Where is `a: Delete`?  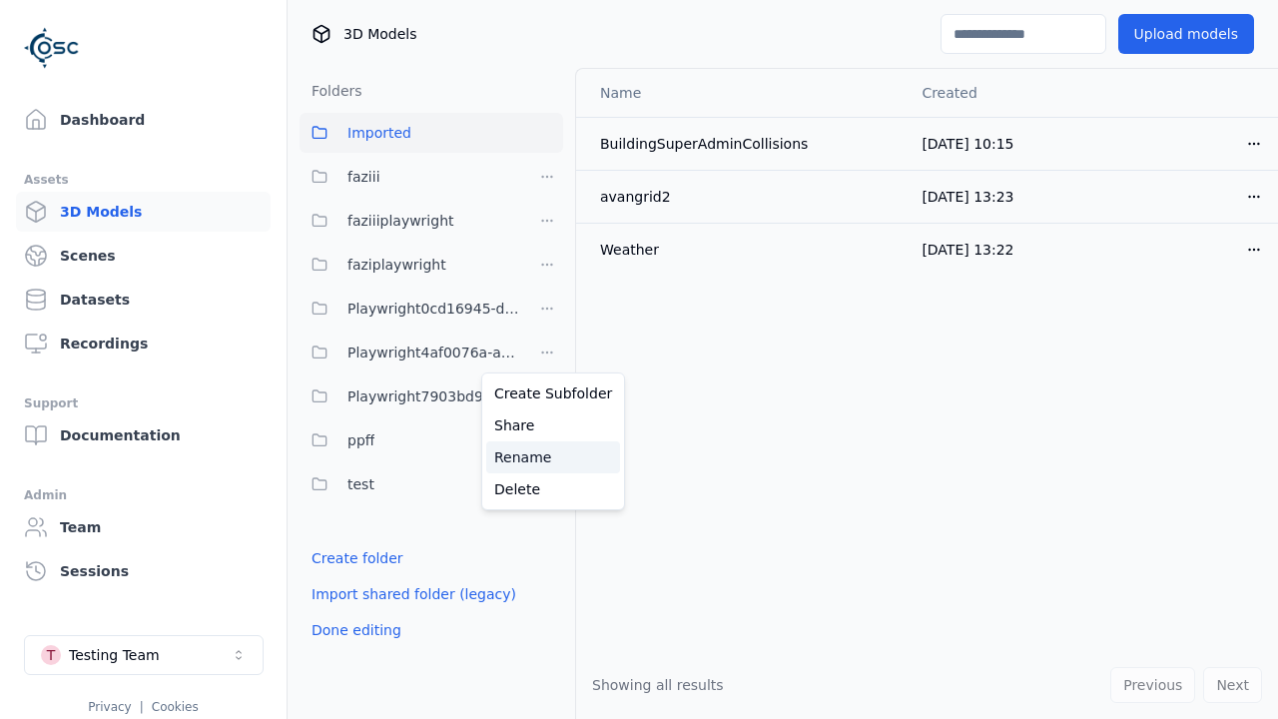
a: Delete is located at coordinates (553, 489).